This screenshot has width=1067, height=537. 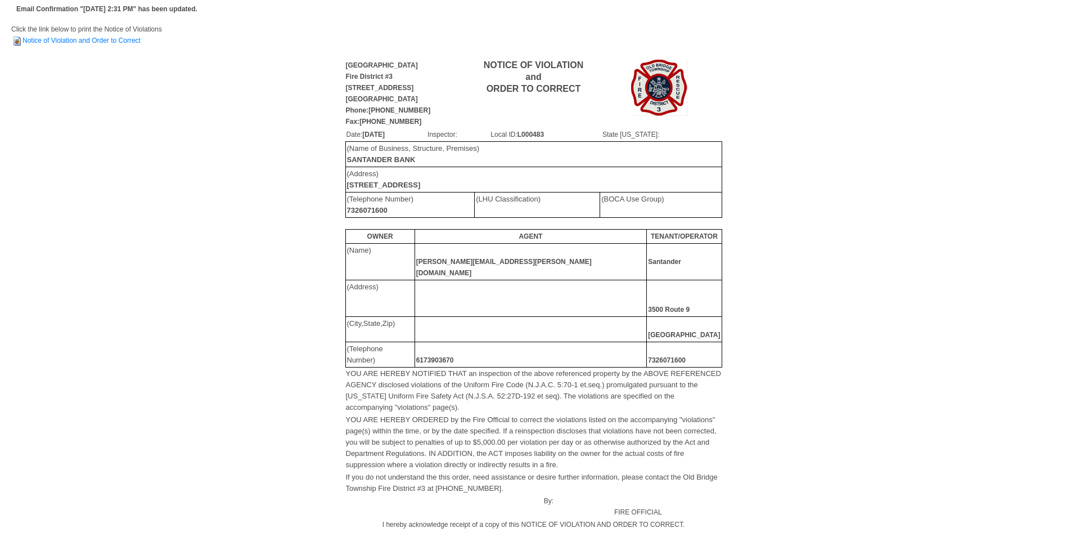 I want to click on td: Inspector:, so click(x=459, y=134).